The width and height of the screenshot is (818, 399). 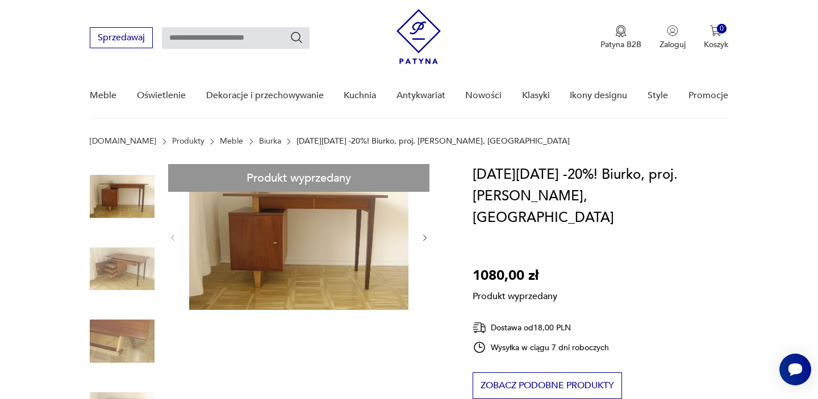 I want to click on a: Produkty, so click(x=188, y=141).